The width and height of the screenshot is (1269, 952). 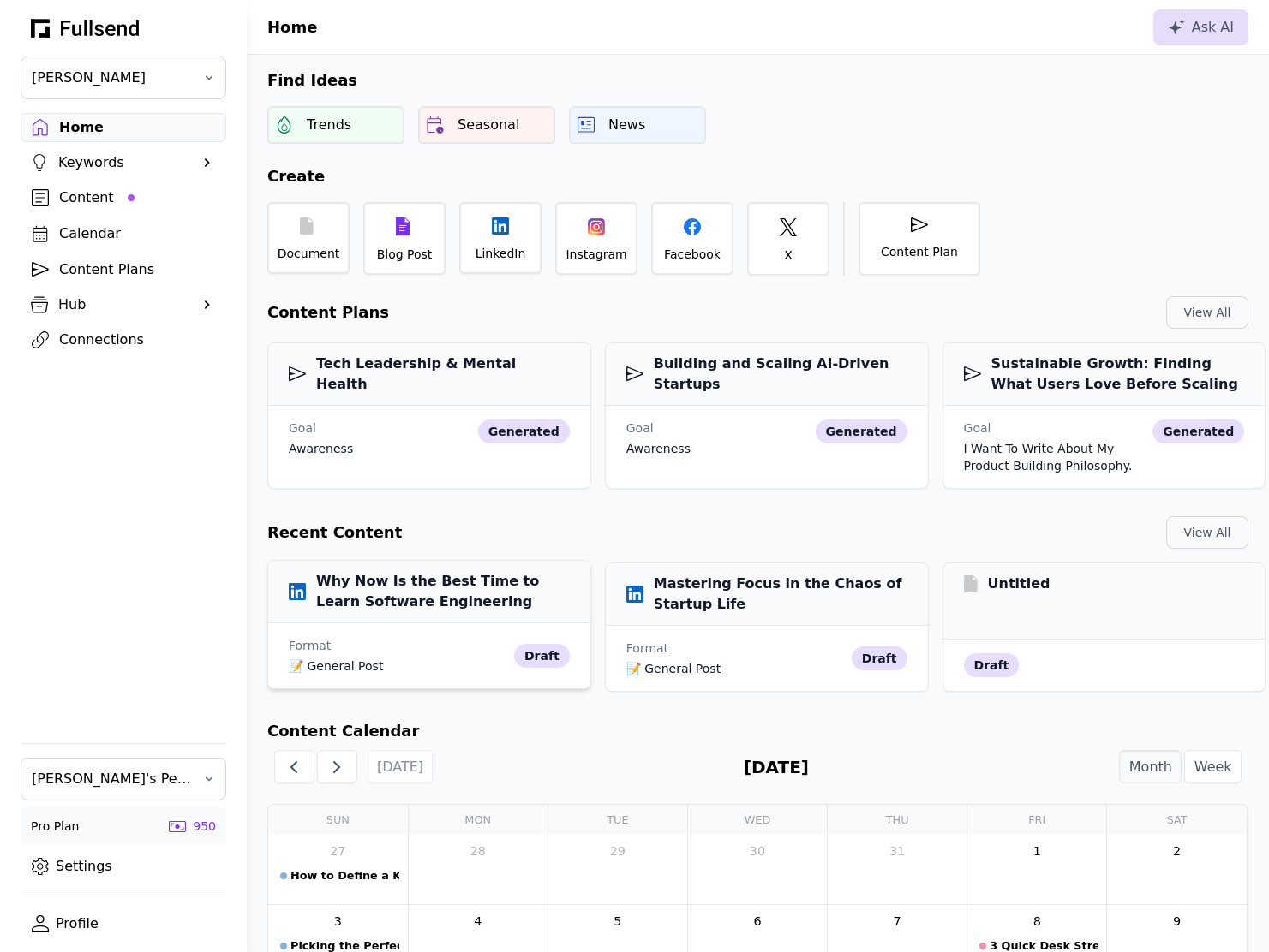 What do you see at coordinates (1037, 820) in the screenshot?
I see `a: Friday` at bounding box center [1037, 820].